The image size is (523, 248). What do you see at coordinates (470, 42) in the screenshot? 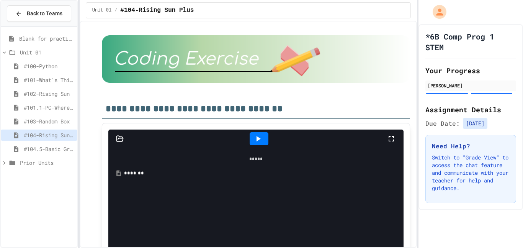
I see `h1: *6B Comp Prog 1 STEM` at bounding box center [470, 42].